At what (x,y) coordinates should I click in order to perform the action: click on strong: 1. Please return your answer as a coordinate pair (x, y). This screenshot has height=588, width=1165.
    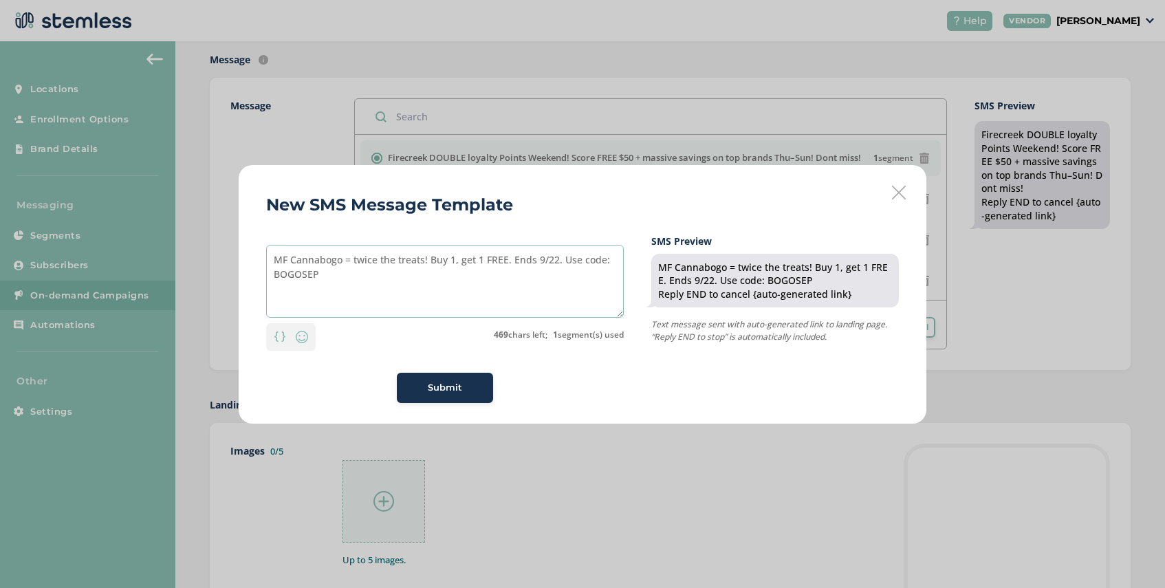
    Looking at the image, I should click on (555, 334).